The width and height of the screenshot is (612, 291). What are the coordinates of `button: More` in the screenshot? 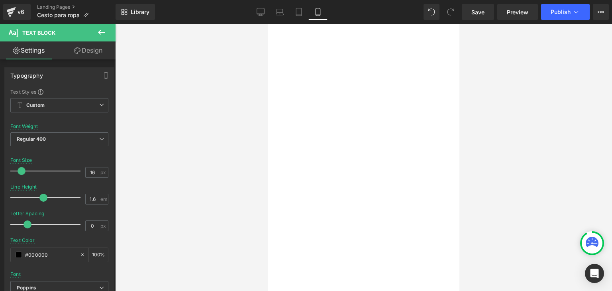 It's located at (601, 12).